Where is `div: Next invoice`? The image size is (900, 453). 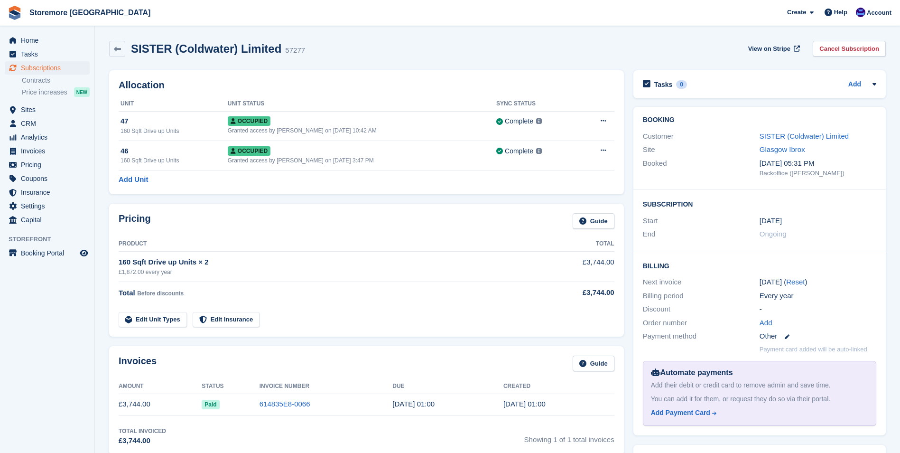
div: Next invoice is located at coordinates (701, 282).